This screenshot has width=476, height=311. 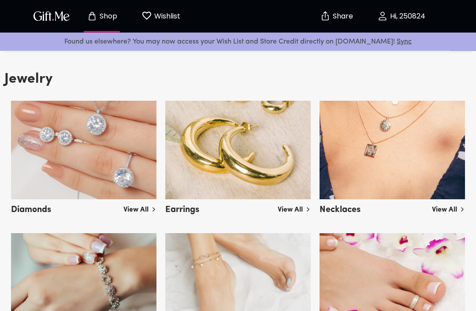 What do you see at coordinates (84, 204) in the screenshot?
I see `a: Diamonds` at bounding box center [84, 204].